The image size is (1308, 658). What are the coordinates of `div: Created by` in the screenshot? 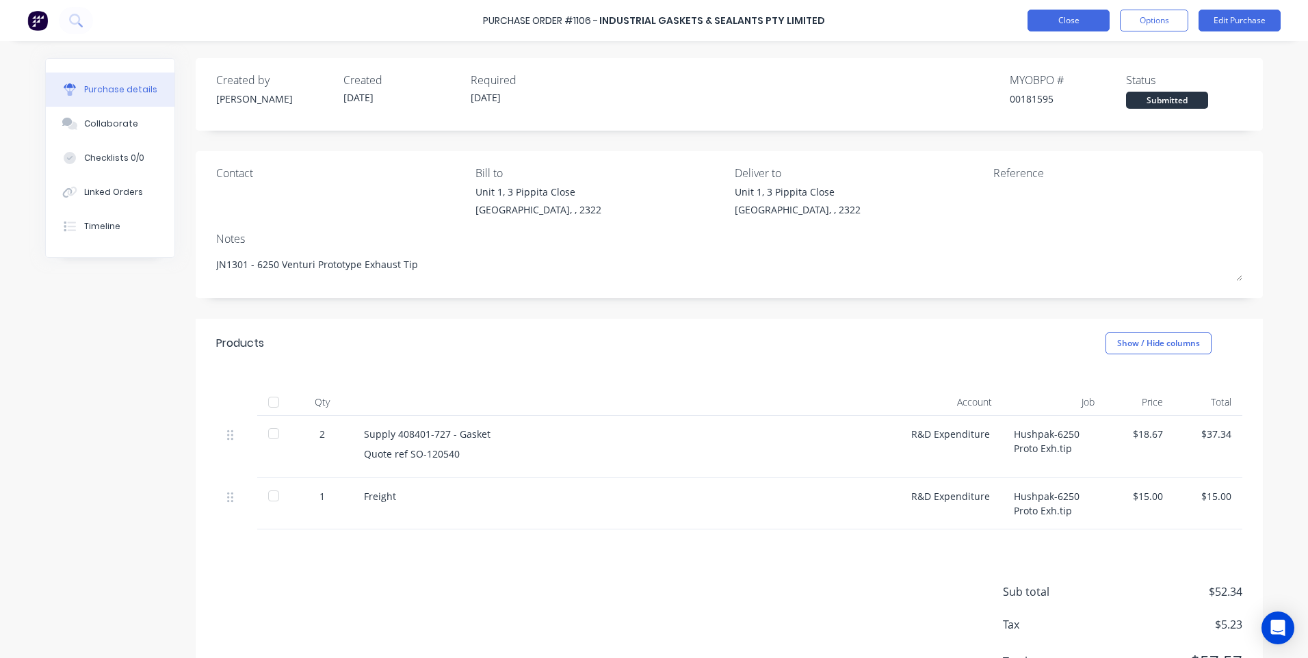 It's located at (274, 80).